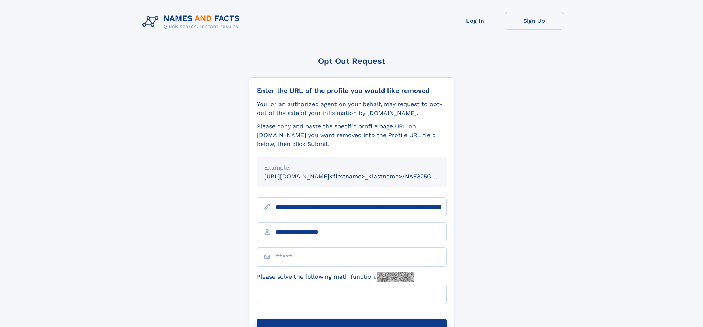  Describe the element at coordinates (335, 277) in the screenshot. I see `label: Please solve the following math function:` at that location.